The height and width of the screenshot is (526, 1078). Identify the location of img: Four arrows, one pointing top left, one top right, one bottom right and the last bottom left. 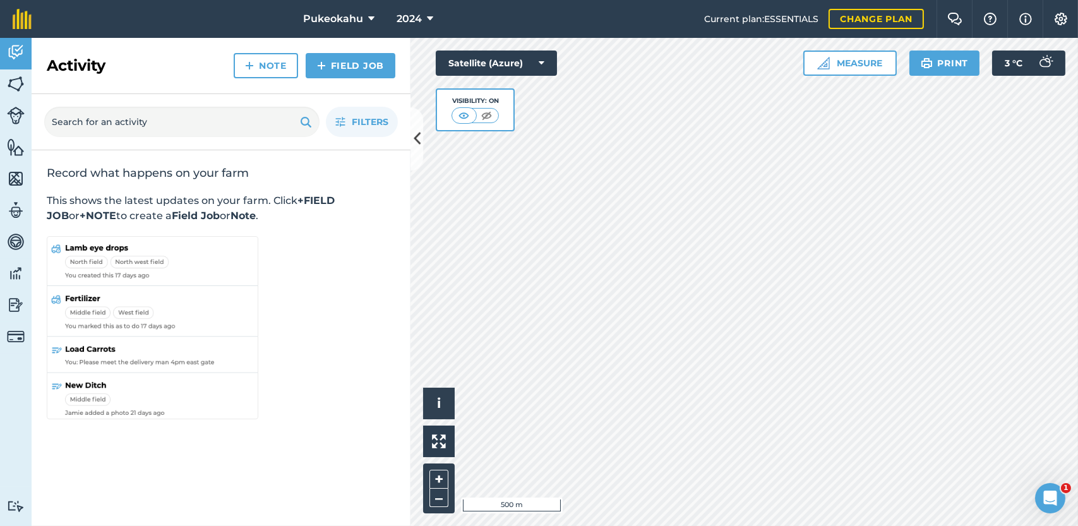
(439, 441).